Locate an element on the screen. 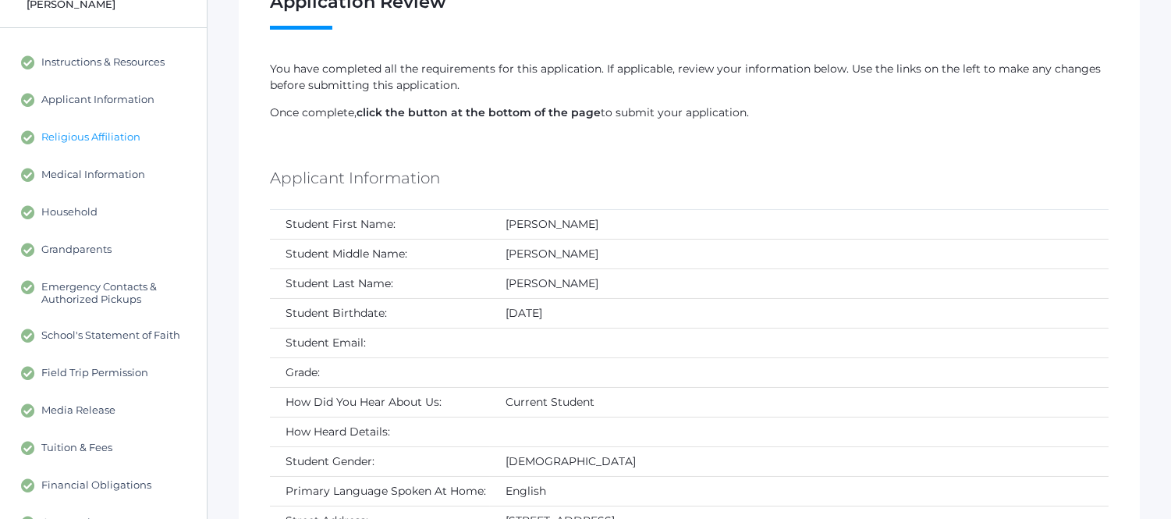  span: Financial Obligations is located at coordinates (96, 485).